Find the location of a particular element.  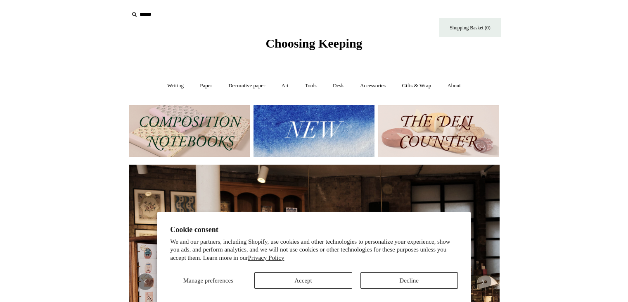

span: Choosing Keeping is located at coordinates (314, 43).